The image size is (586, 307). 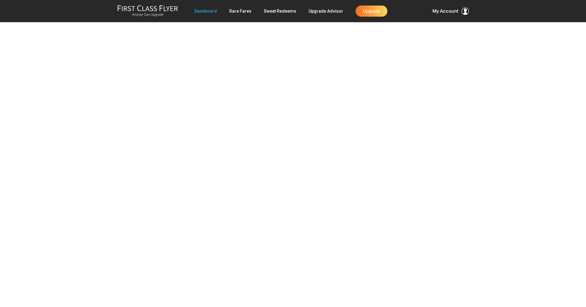 I want to click on a: First Class FlyerAnyone Can Upgrade, so click(x=148, y=11).